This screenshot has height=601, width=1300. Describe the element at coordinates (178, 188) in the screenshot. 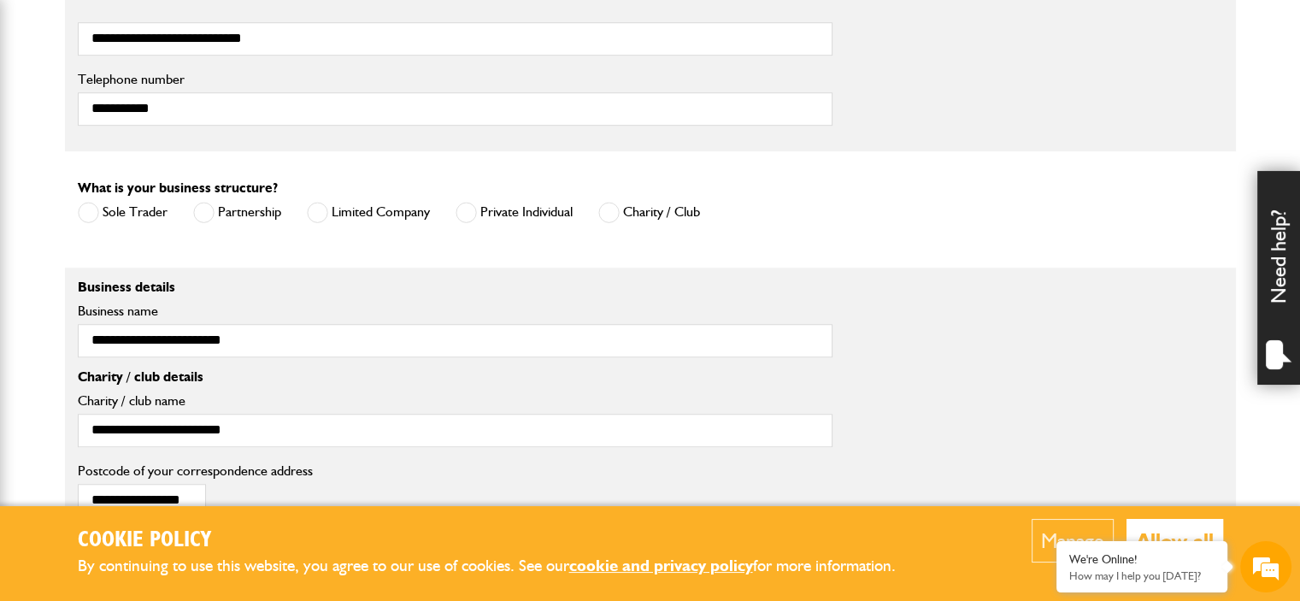

I see `label: What is your business structure?` at that location.